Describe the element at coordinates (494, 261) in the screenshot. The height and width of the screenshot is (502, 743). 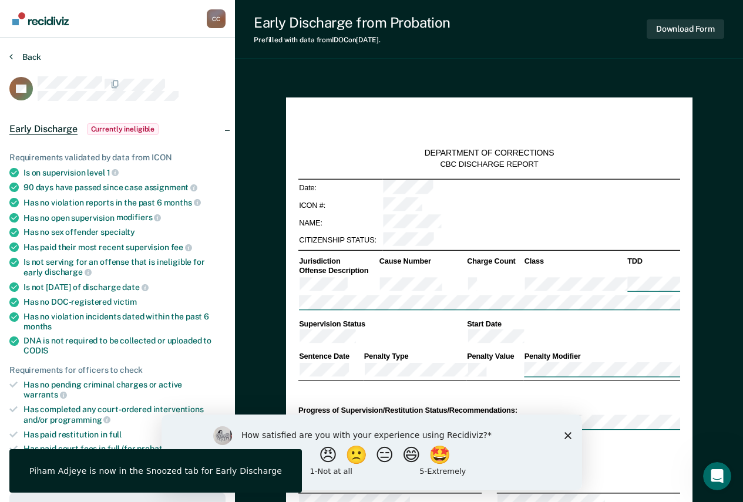
I see `th: Charge Count` at that location.